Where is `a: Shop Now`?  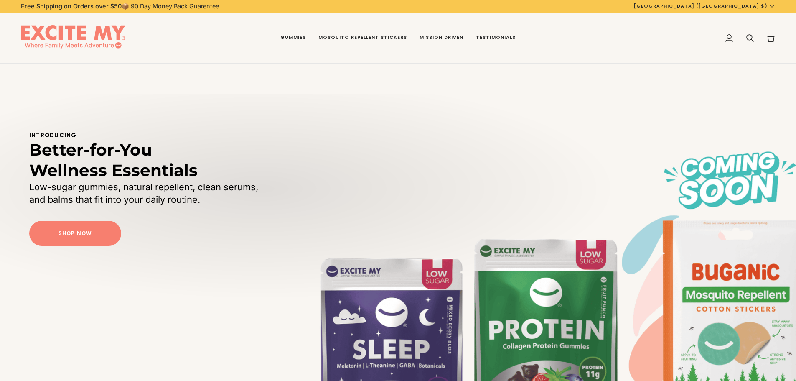
a: Shop Now is located at coordinates (75, 233).